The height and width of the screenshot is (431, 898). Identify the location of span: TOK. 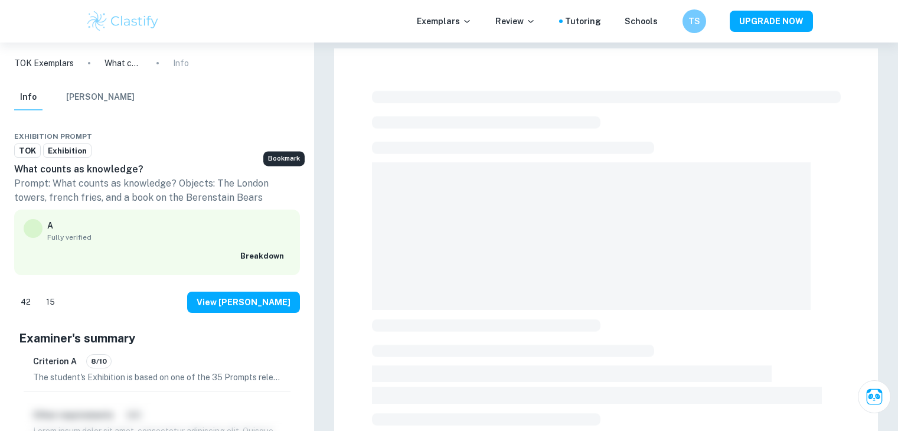
(27, 151).